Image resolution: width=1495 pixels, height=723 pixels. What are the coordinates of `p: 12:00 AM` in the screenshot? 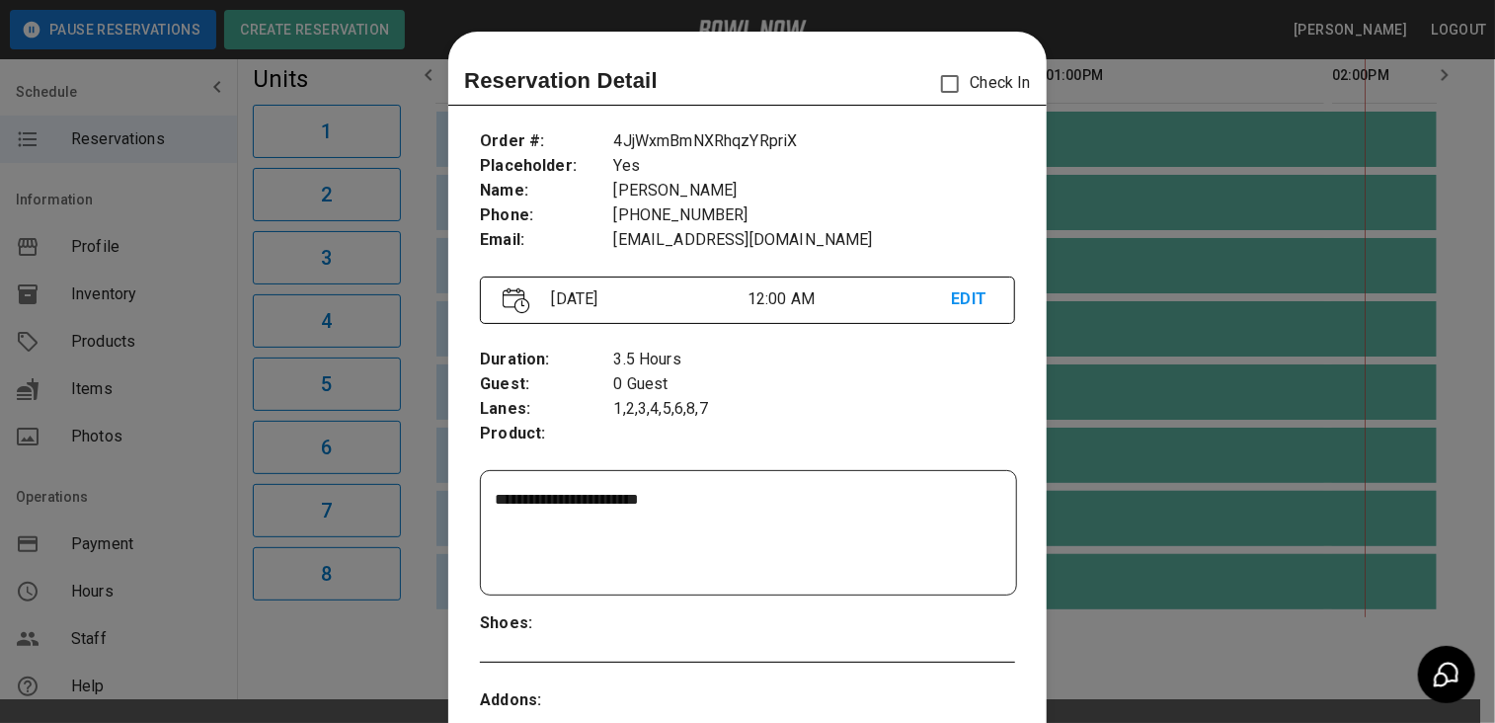 It's located at (849, 299).